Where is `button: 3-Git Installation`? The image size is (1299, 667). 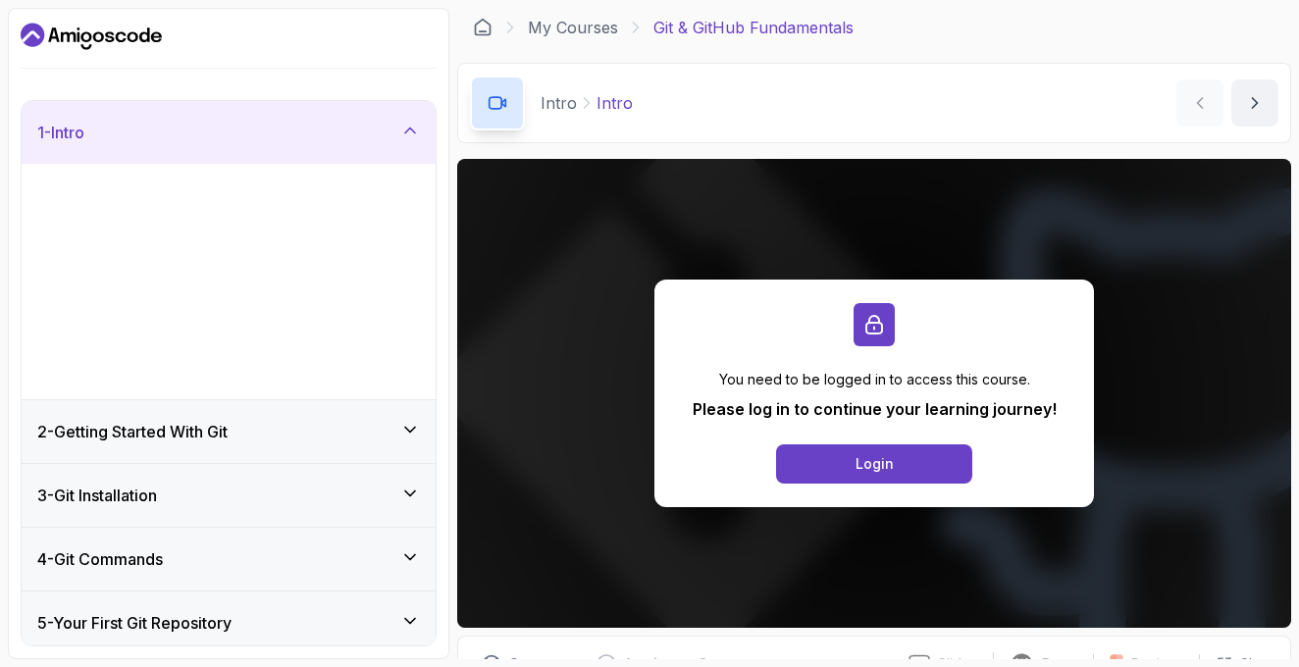
button: 3-Git Installation is located at coordinates (229, 496).